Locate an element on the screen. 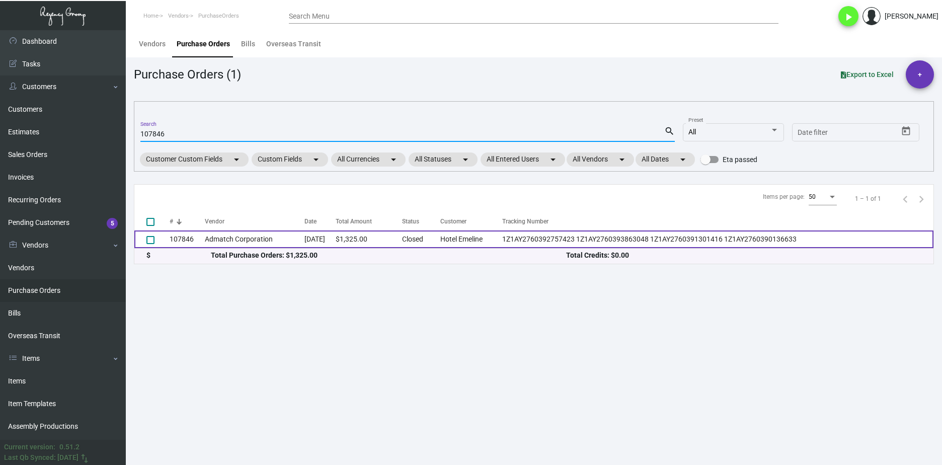 The image size is (942, 465). div: Current version: is located at coordinates (30, 447).